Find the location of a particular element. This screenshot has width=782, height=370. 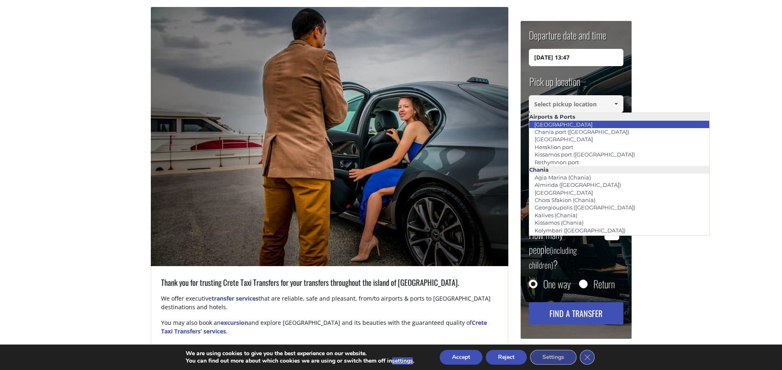

label: One way is located at coordinates (557, 284).